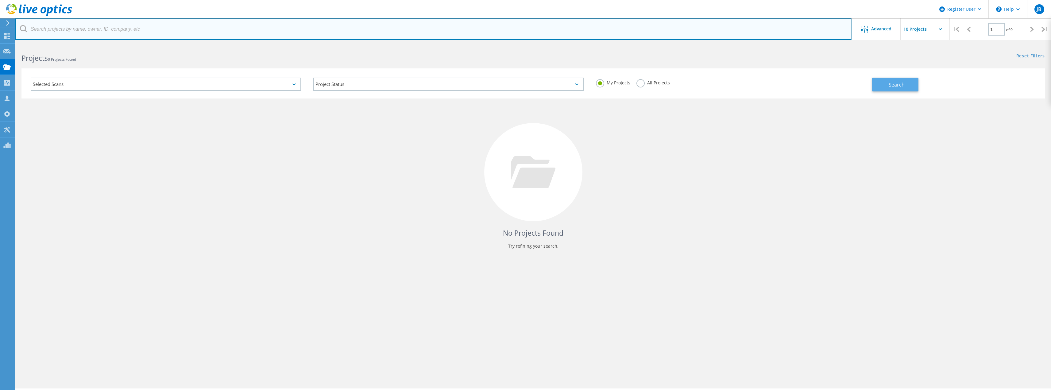  What do you see at coordinates (39, 15) in the screenshot?
I see `a: Live Optics Dashboard` at bounding box center [39, 15].